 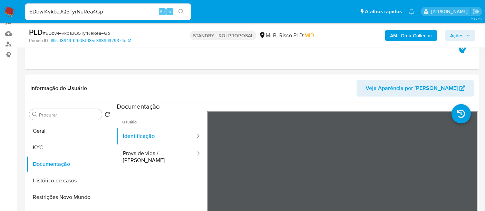 What do you see at coordinates (412, 11) in the screenshot?
I see `a: Notificações` at bounding box center [412, 11].